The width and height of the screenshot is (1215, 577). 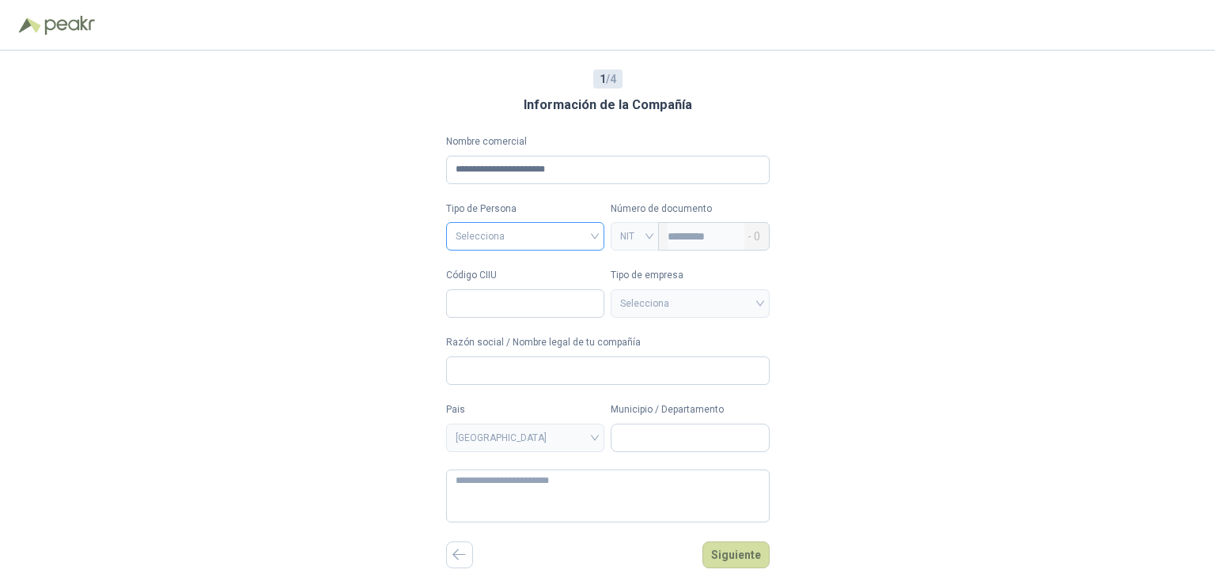 What do you see at coordinates (634, 236) in the screenshot?
I see `span: NIT` at bounding box center [634, 236].